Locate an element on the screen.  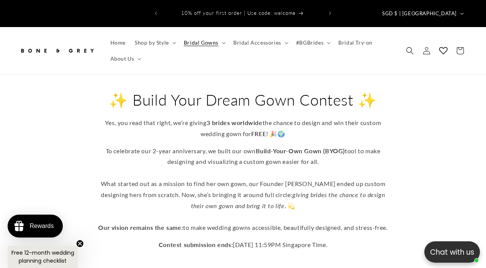
strong: 3 brides is located at coordinates (219, 122).